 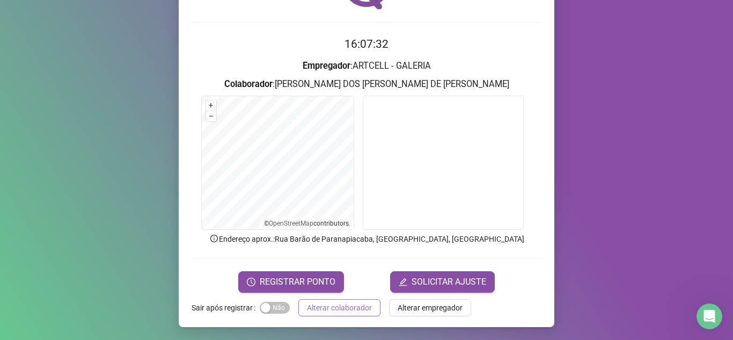 What do you see at coordinates (297, 282) in the screenshot?
I see `span: REGISTRAR PONTO` at bounding box center [297, 282].